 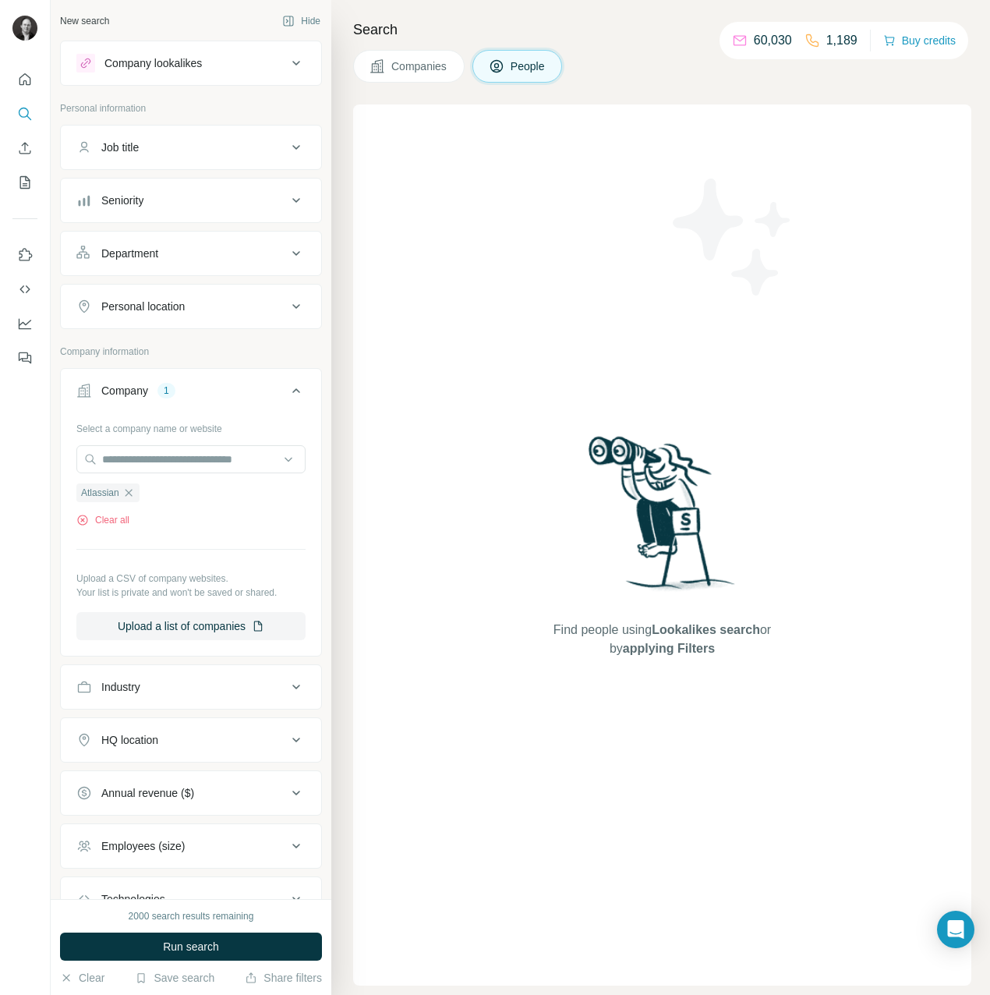 I want to click on button: Enrich CSV, so click(x=25, y=148).